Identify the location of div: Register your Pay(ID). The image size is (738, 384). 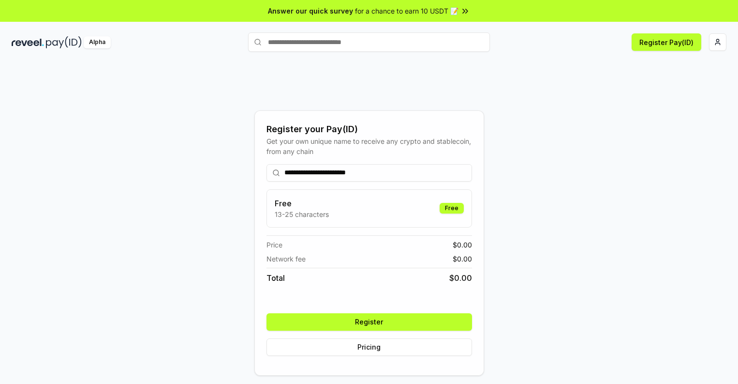
(369, 129).